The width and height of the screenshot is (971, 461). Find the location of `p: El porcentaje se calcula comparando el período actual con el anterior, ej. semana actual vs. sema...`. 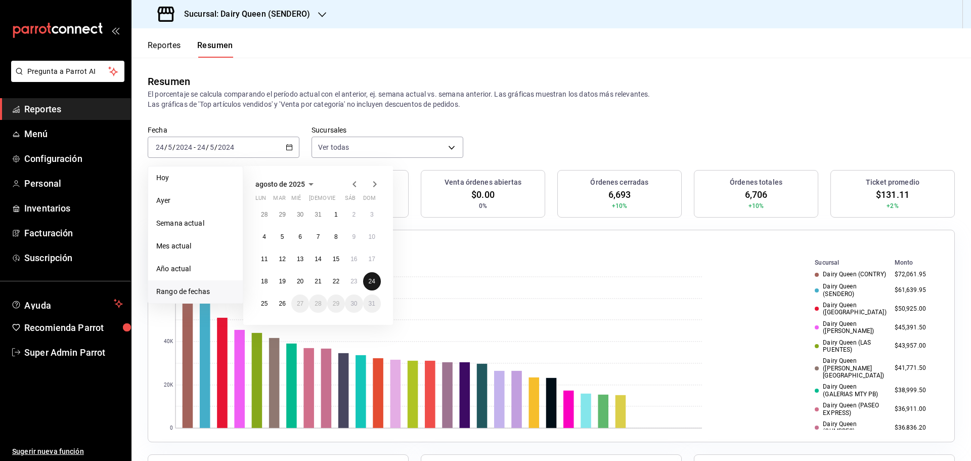

p: El porcentaje se calcula comparando el período actual con el anterior, ej. semana actual vs. sema... is located at coordinates (551, 99).